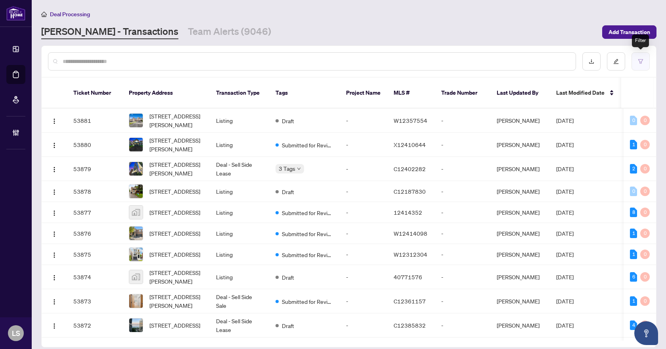 The width and height of the screenshot is (666, 349). What do you see at coordinates (70, 14) in the screenshot?
I see `span: Deal Processing` at bounding box center [70, 14].